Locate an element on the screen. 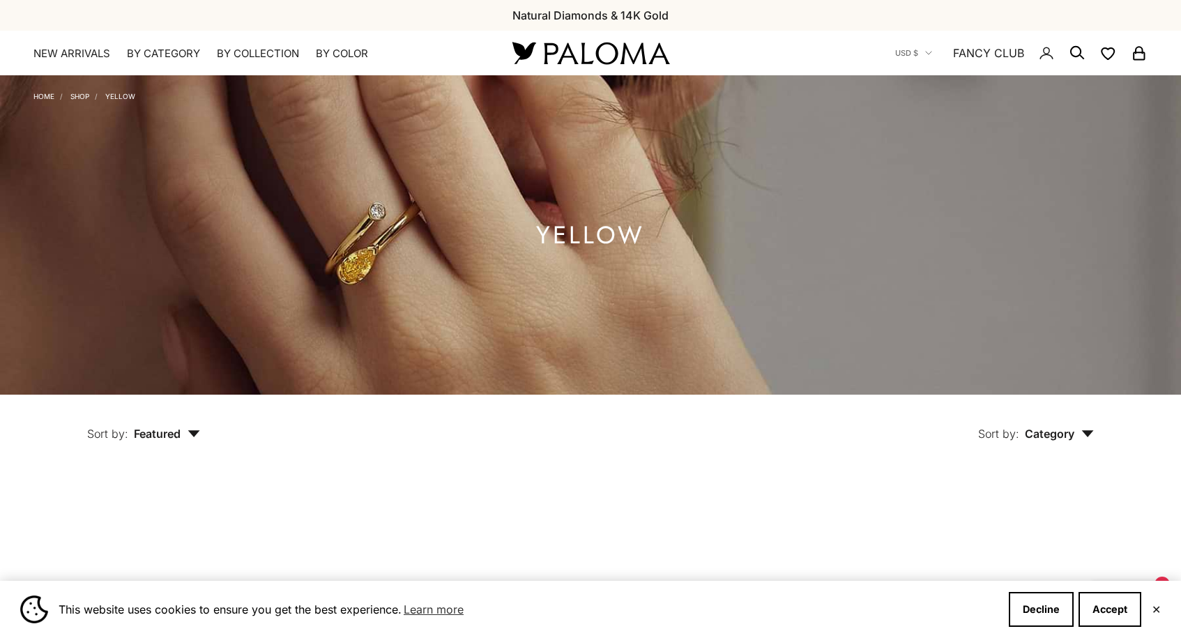 The width and height of the screenshot is (1181, 638). a: NEW ARRIVALS is located at coordinates (72, 54).